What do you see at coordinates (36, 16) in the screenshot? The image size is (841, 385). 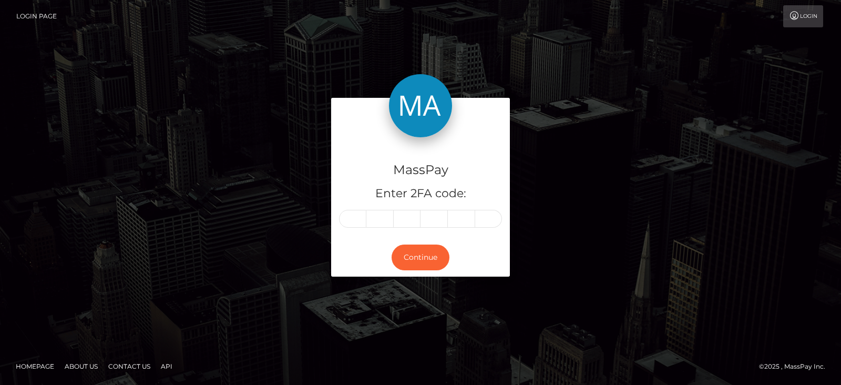 I see `a: Login Page` at bounding box center [36, 16].